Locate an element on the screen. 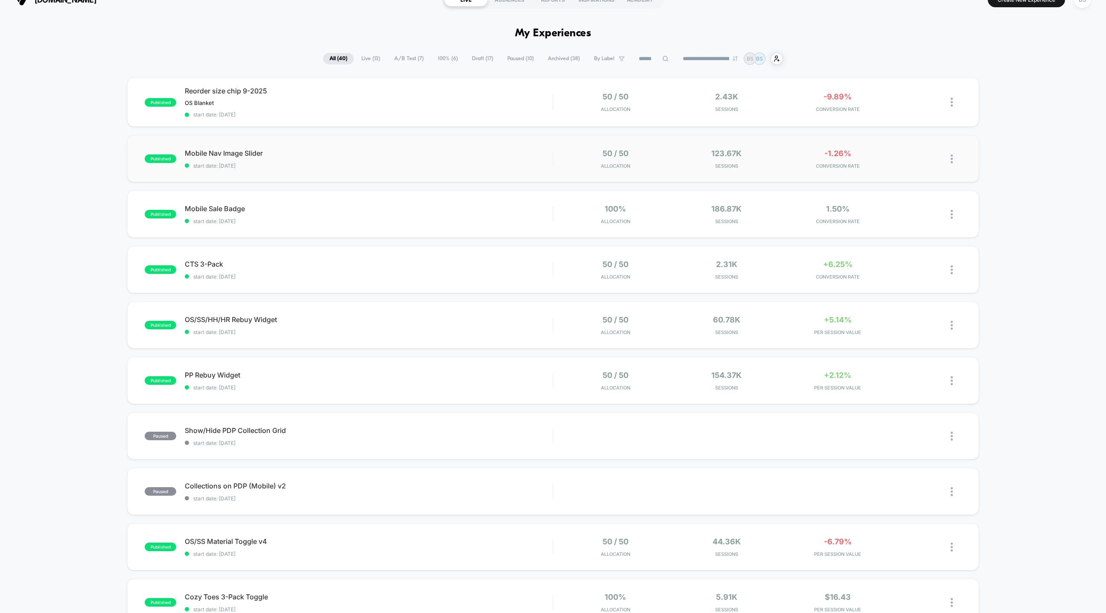 The image size is (1106, 613). span: 2.43k is located at coordinates (727, 96).